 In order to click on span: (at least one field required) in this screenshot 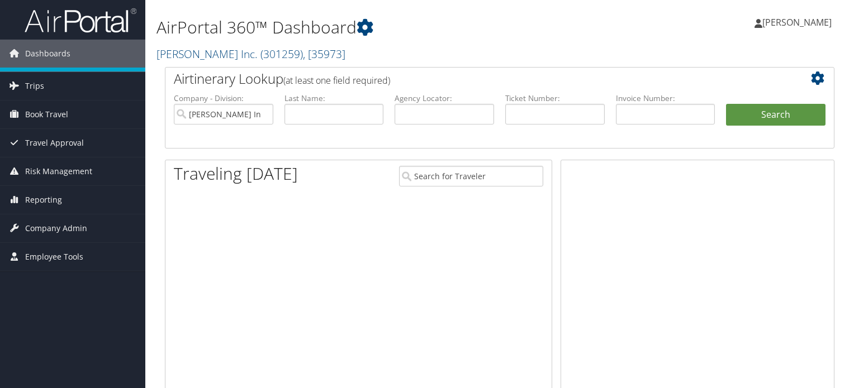, I will do `click(336, 80)`.